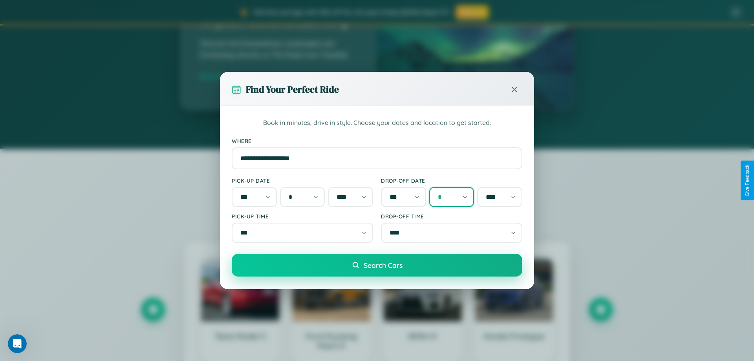 This screenshot has width=754, height=361. What do you see at coordinates (377, 123) in the screenshot?
I see `p: Book in minutes, drive in style. Choose your dates and location to get started.` at bounding box center [377, 123].